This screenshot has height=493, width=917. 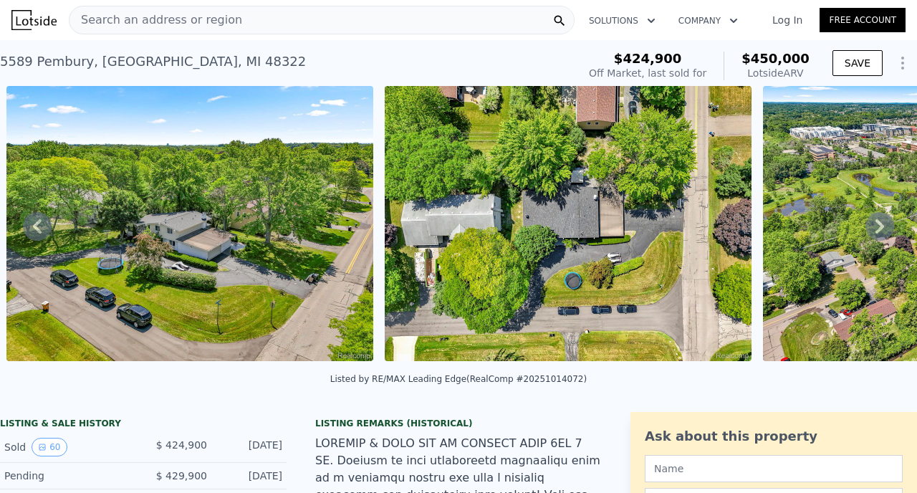 I want to click on span: $450,000, so click(x=775, y=58).